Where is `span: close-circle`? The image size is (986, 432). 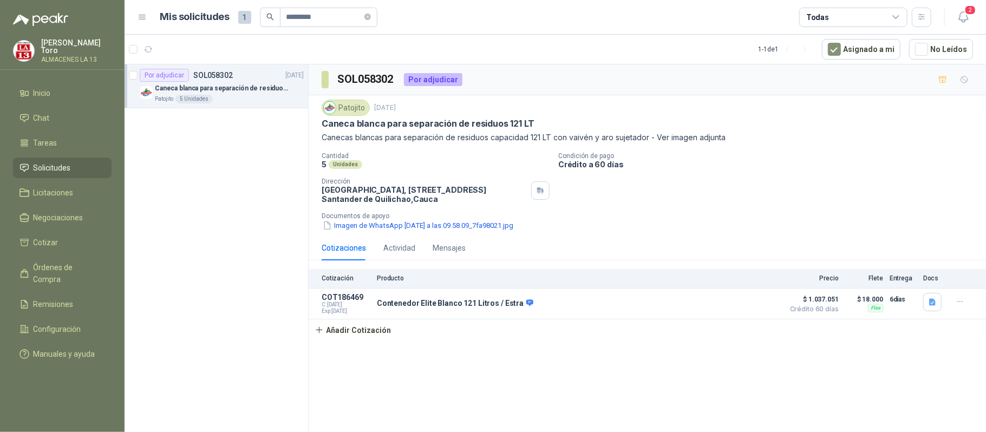 span: close-circle is located at coordinates (368, 17).